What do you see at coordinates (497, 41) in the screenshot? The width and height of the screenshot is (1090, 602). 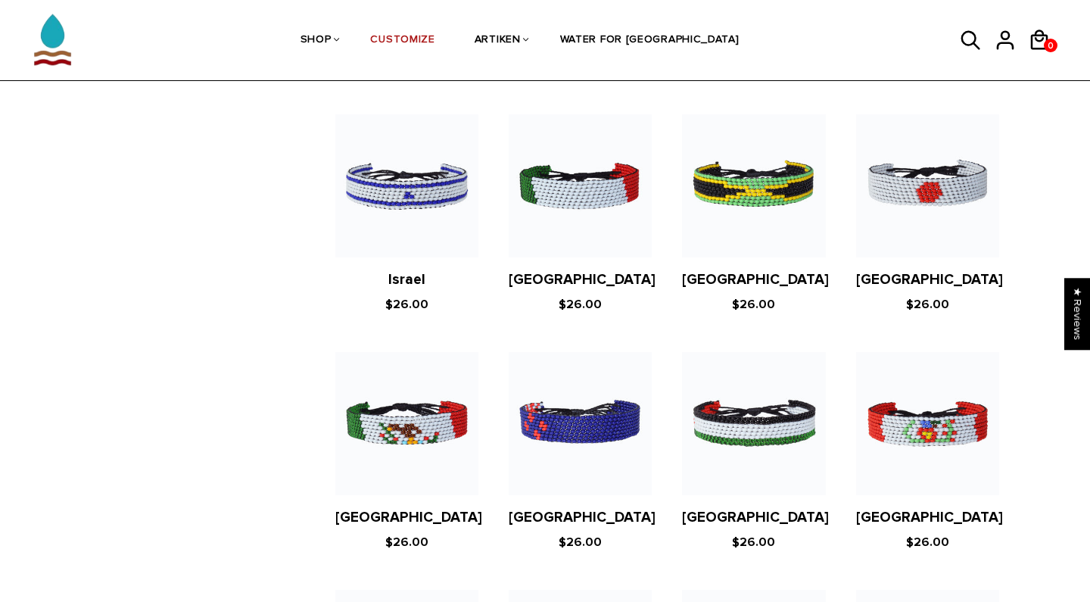 I see `a: ARTIKEN` at bounding box center [497, 41].